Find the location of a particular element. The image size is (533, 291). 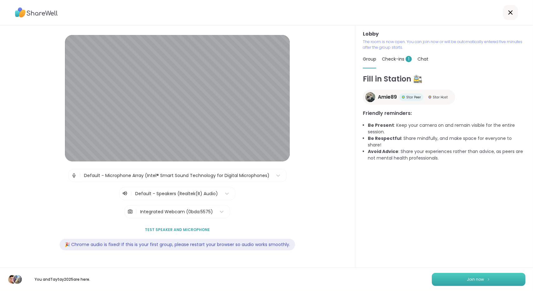

span: Amie89 is located at coordinates (387, 97).